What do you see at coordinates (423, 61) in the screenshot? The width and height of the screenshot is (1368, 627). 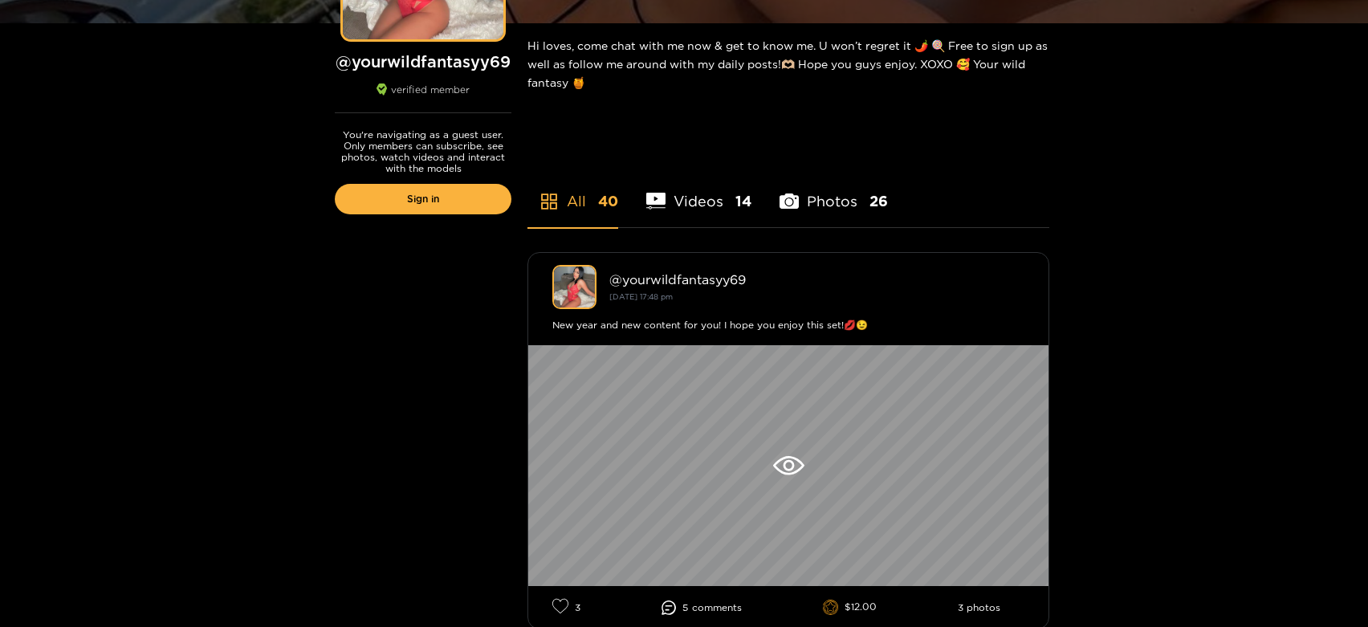 I see `h1: @ yourwildfantasyy69` at bounding box center [423, 61].